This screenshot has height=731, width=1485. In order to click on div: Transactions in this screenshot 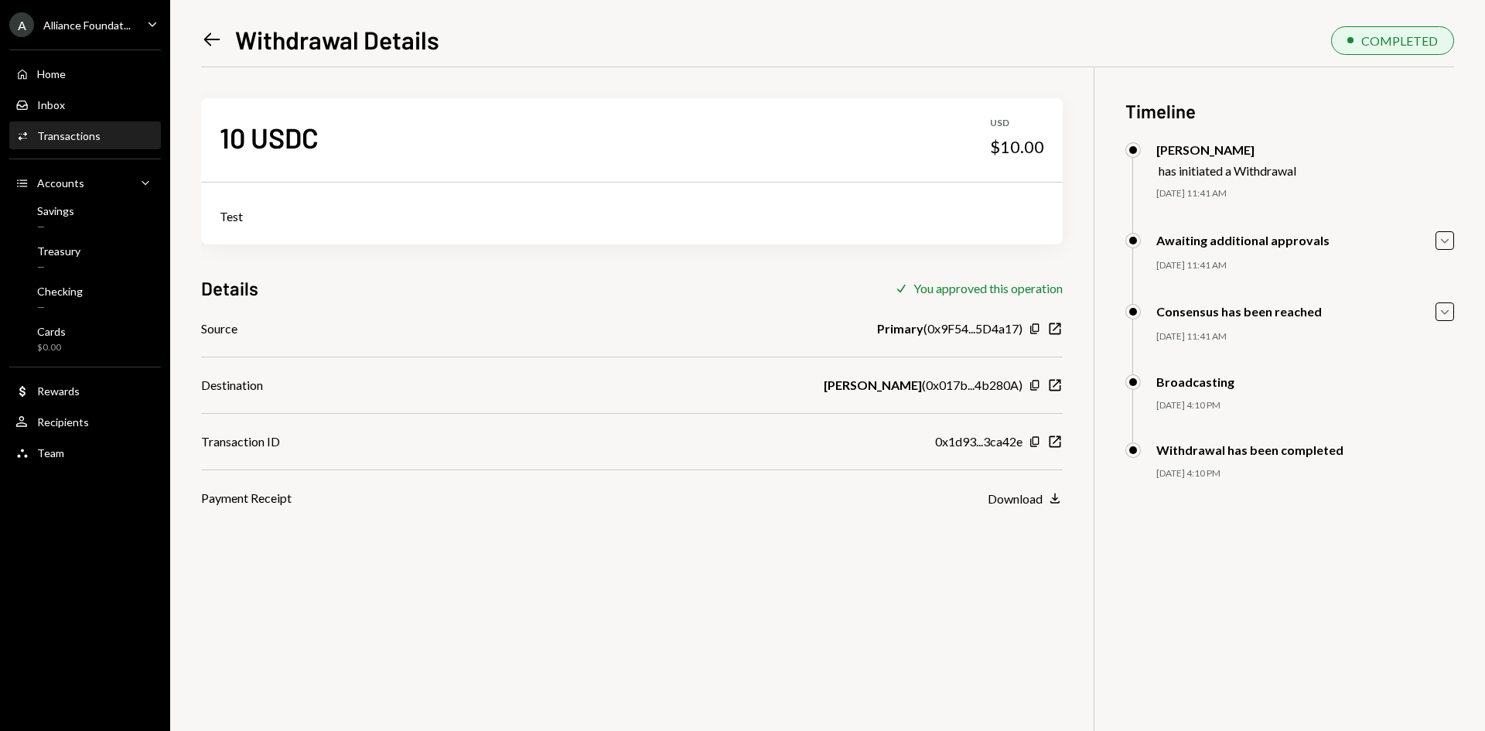, I will do `click(69, 135)`.